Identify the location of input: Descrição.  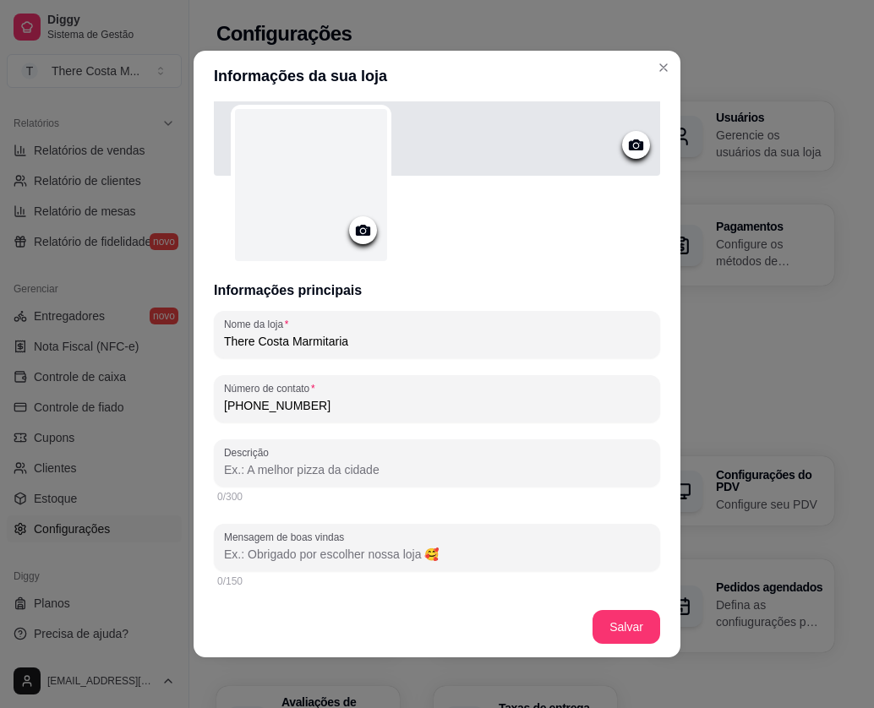
(437, 470).